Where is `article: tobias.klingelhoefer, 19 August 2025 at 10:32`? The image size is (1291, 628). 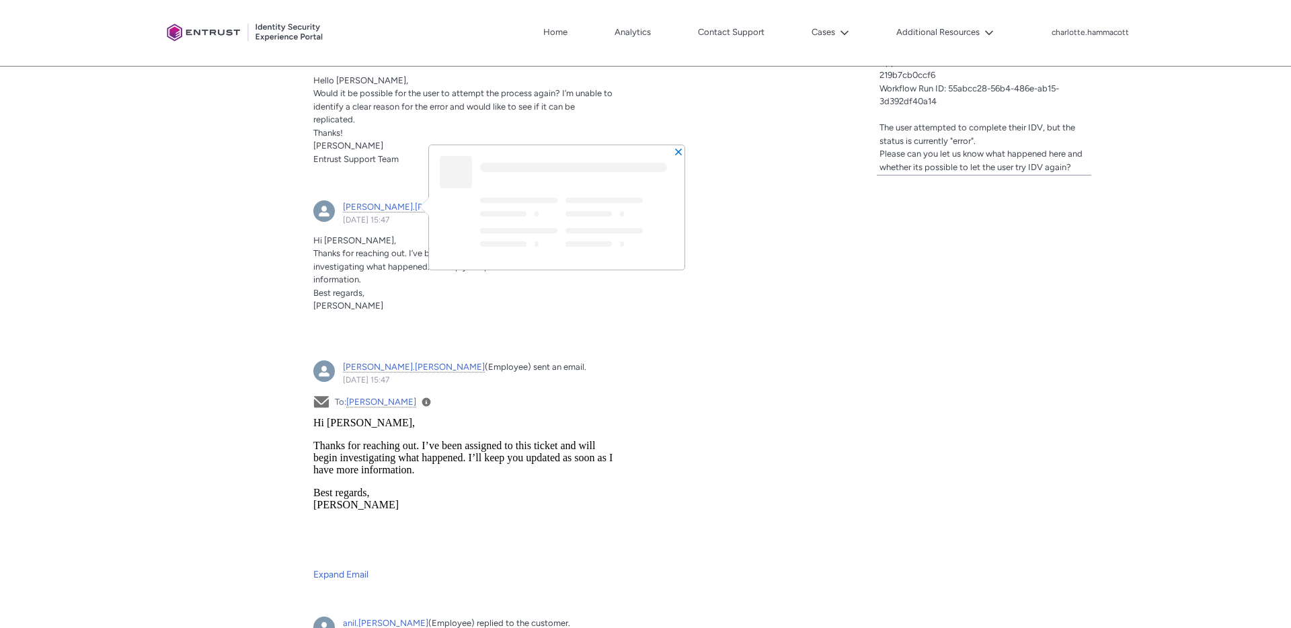 article: tobias.klingelhoefer, 19 August 2025 at 10:32 is located at coordinates (466, 108).